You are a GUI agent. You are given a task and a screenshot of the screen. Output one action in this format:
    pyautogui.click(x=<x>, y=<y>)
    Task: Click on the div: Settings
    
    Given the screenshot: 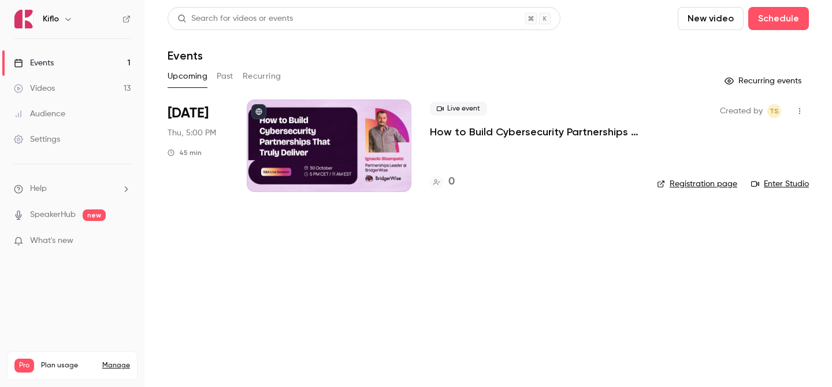 What is the action you would take?
    pyautogui.click(x=37, y=139)
    